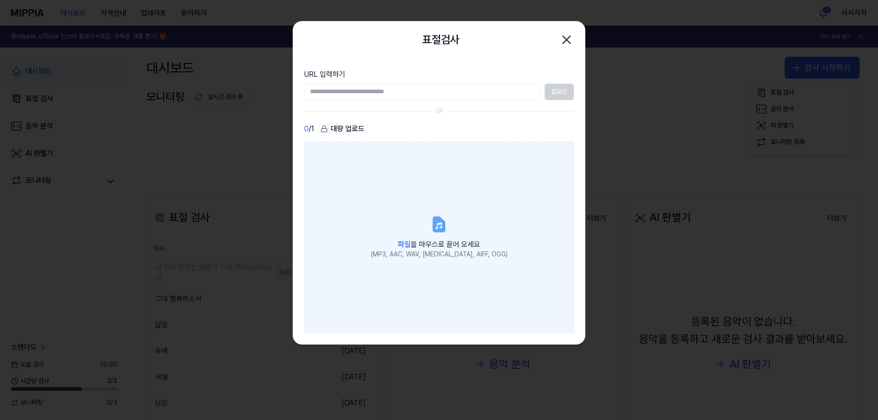  Describe the element at coordinates (309, 129) in the screenshot. I see `div: / 1` at that location.